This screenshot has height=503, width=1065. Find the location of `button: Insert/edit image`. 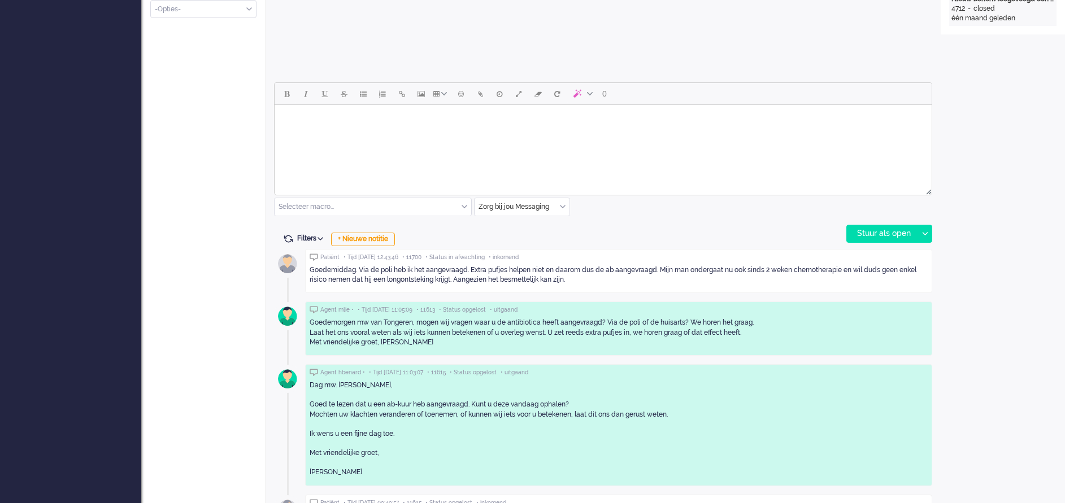

button: Insert/edit image is located at coordinates (421, 94).